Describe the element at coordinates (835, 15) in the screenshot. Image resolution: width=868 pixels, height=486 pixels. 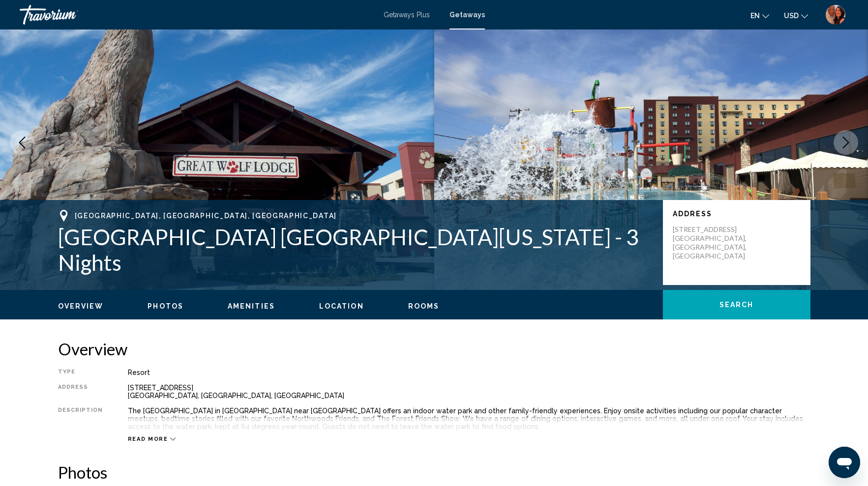
I see `button: User Menu` at that location.